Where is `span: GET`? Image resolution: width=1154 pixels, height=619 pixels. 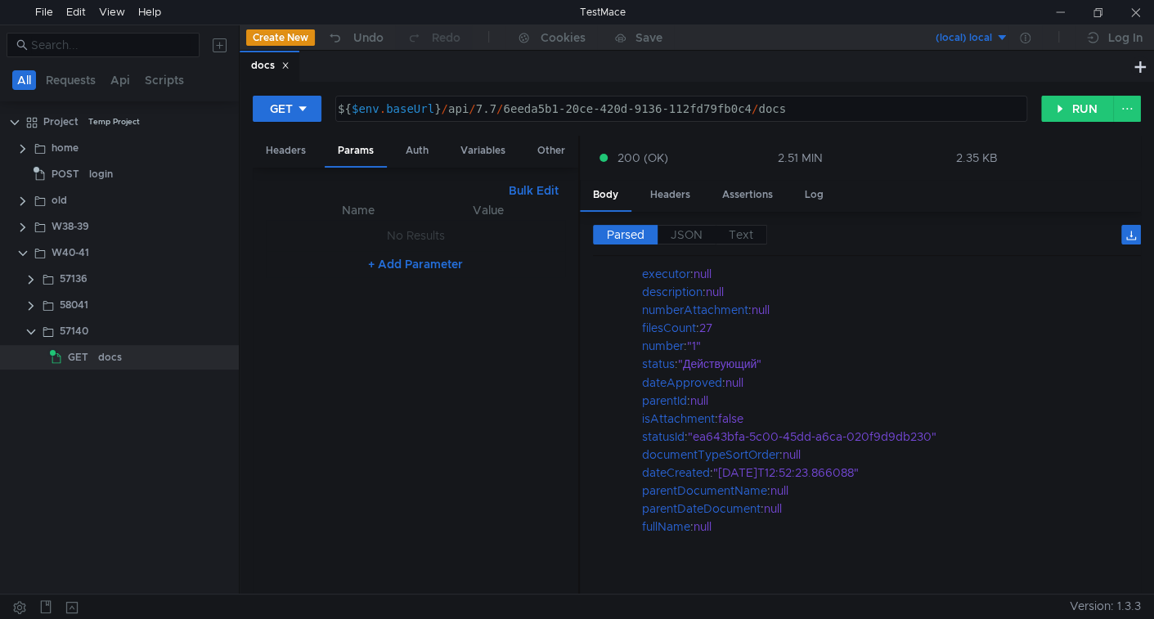
span: GET is located at coordinates (78, 357).